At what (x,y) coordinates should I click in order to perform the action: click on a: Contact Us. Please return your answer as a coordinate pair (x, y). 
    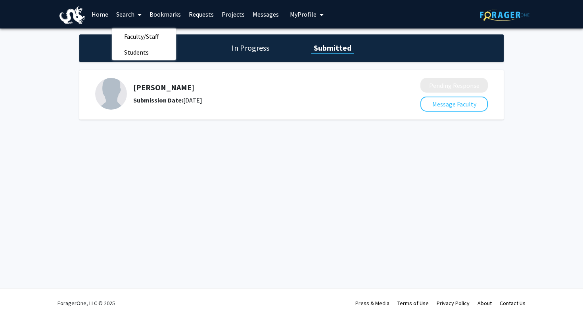
    Looking at the image, I should click on (512, 304).